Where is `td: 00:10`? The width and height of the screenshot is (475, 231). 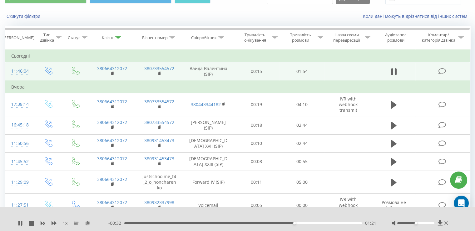
td: 00:10 is located at coordinates (257, 143).